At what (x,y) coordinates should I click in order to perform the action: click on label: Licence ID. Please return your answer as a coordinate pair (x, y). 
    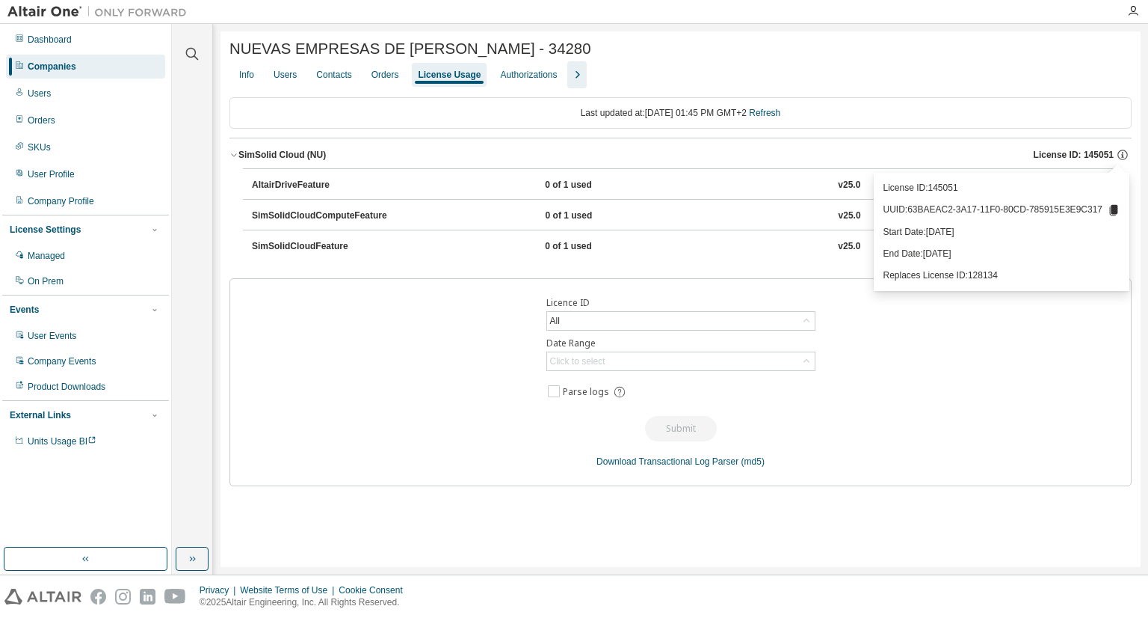
    Looking at the image, I should click on (681, 303).